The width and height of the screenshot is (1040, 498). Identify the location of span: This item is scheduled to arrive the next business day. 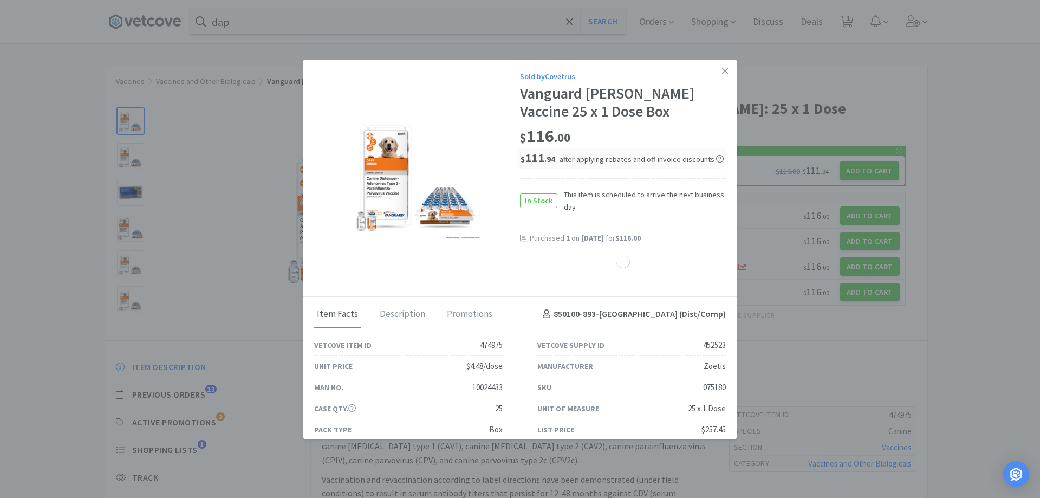
(641, 200).